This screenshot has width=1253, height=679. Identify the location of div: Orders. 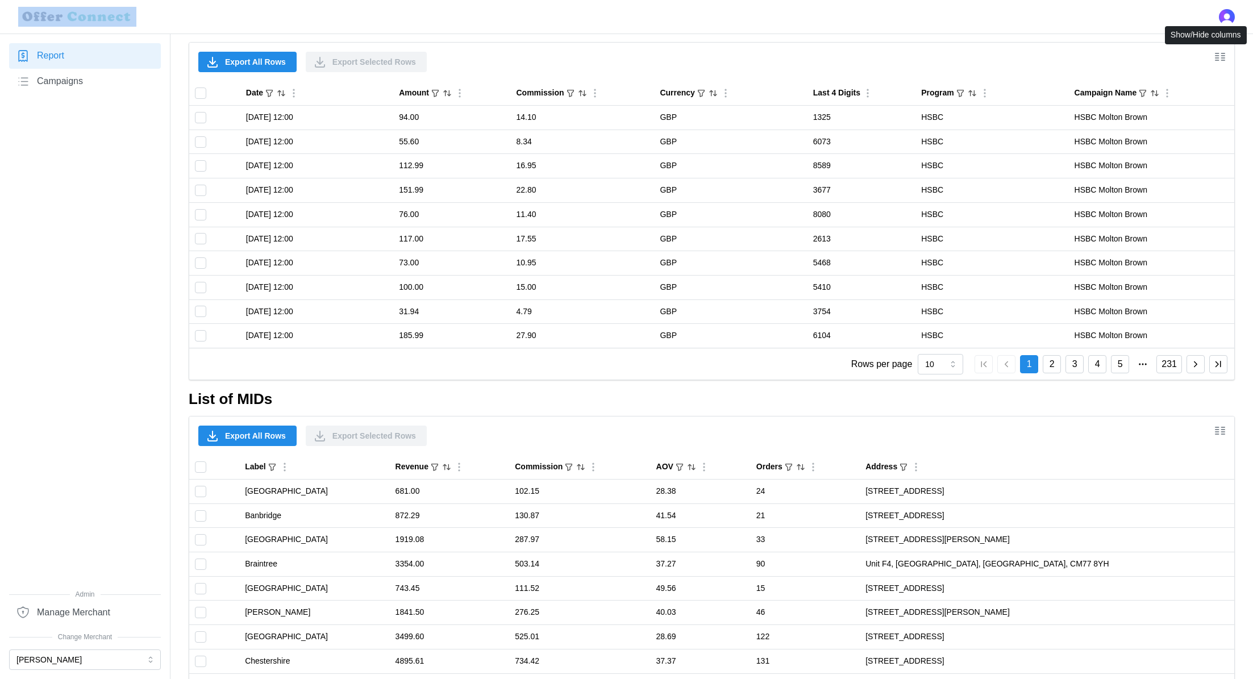
(769, 467).